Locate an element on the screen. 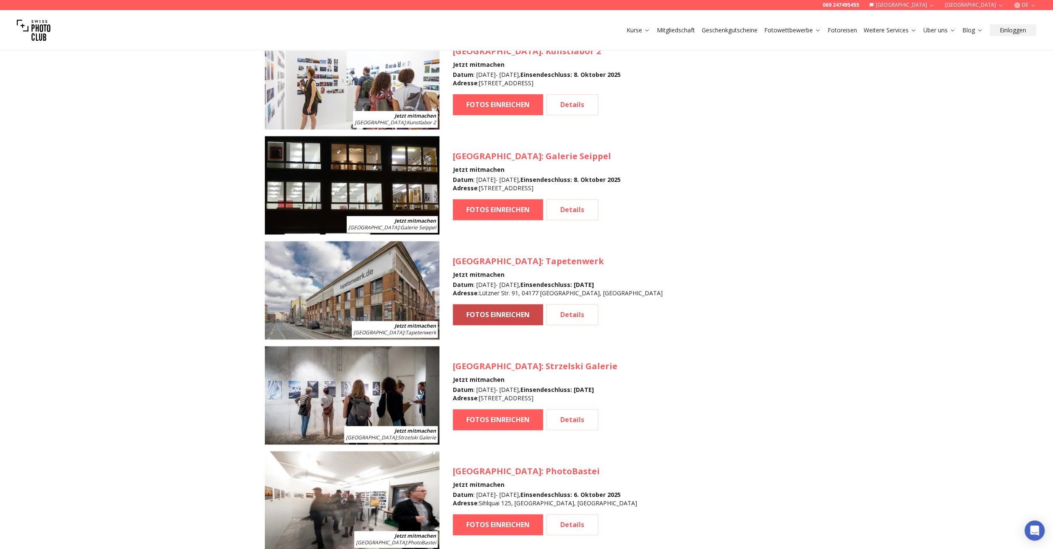  img: Swiss photo club is located at coordinates (34, 30).